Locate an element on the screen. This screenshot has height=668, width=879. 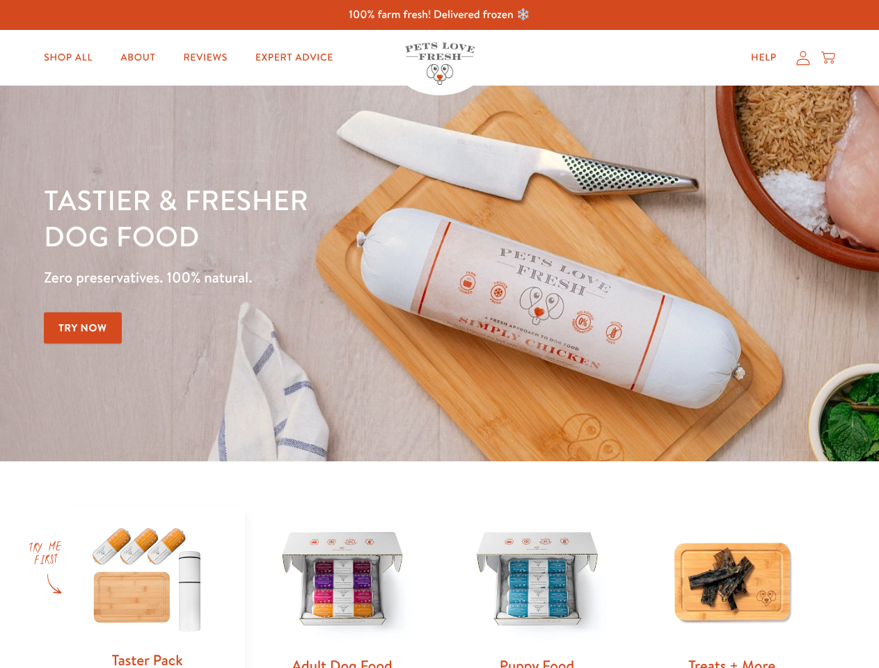
a: Help is located at coordinates (764, 58).